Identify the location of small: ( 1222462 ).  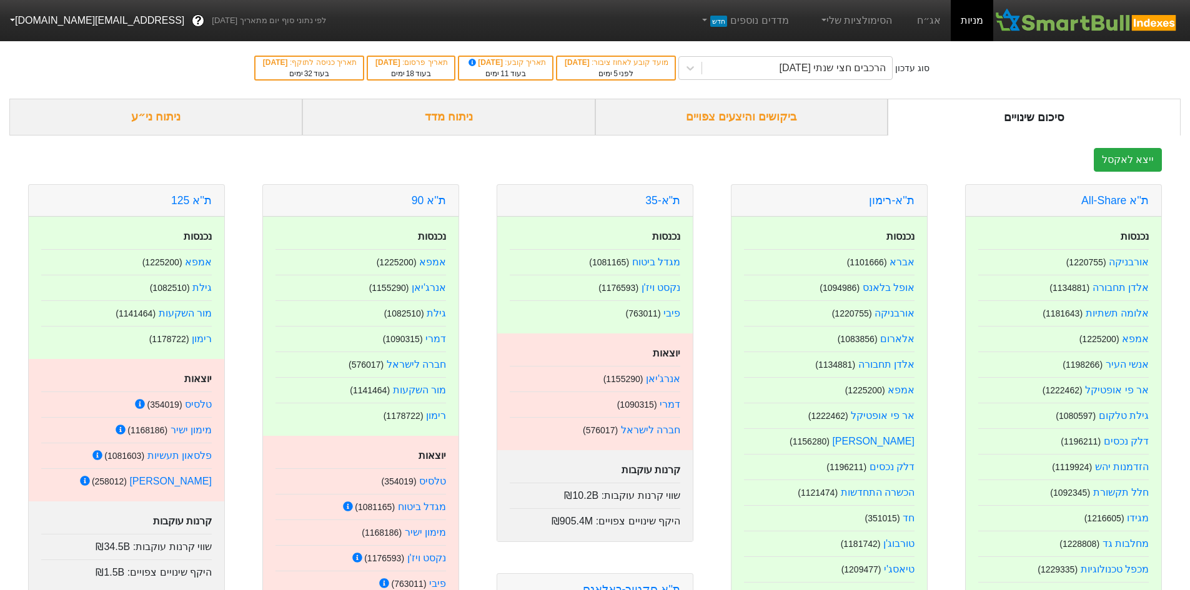
(828, 416).